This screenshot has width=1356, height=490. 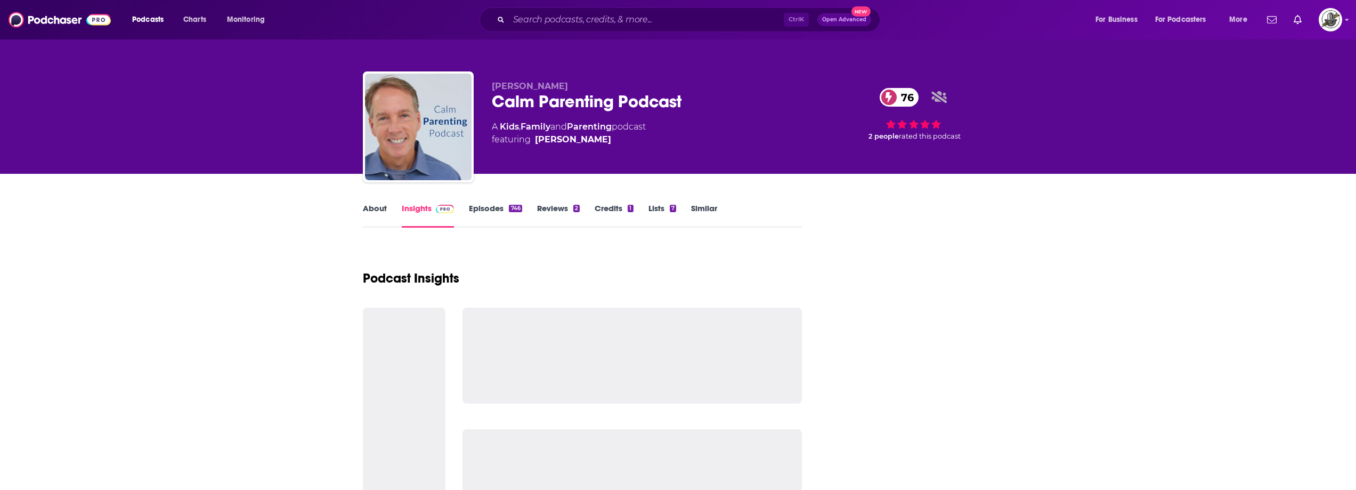 I want to click on img: Calm Parenting Podcast, so click(x=418, y=127).